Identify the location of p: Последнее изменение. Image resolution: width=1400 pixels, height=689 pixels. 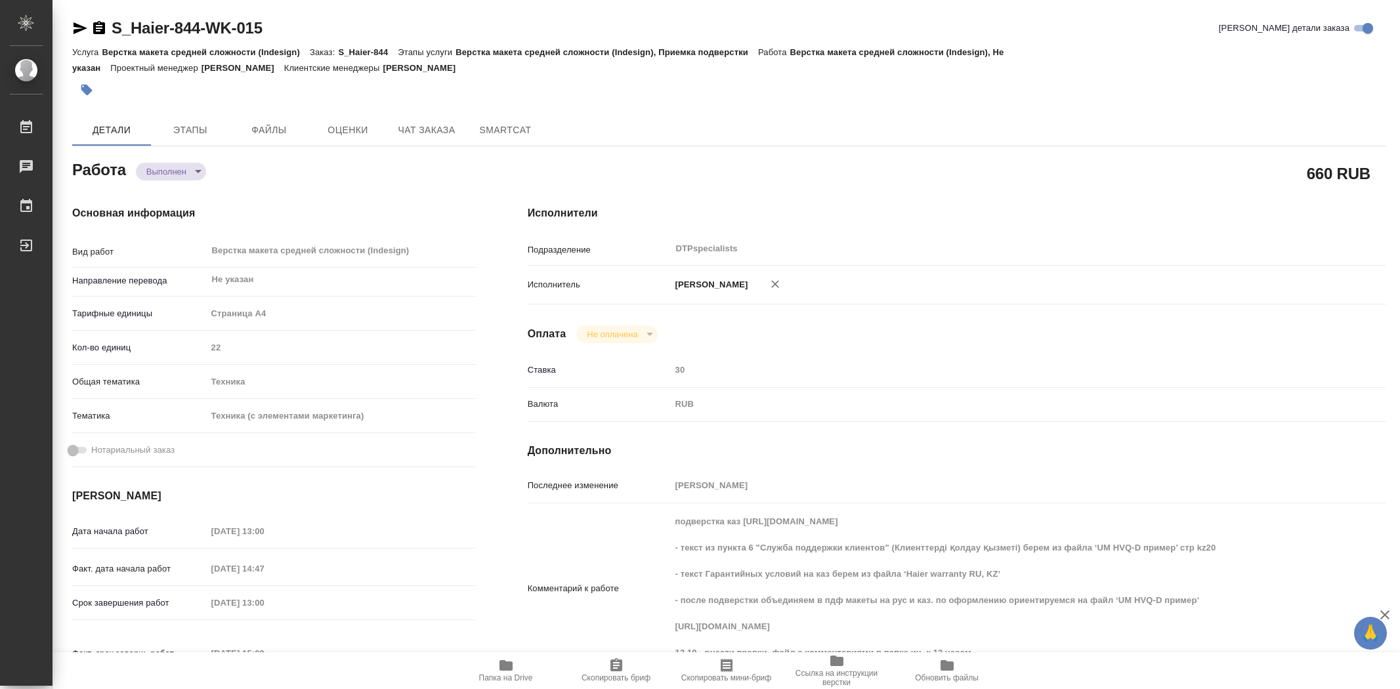
(599, 486).